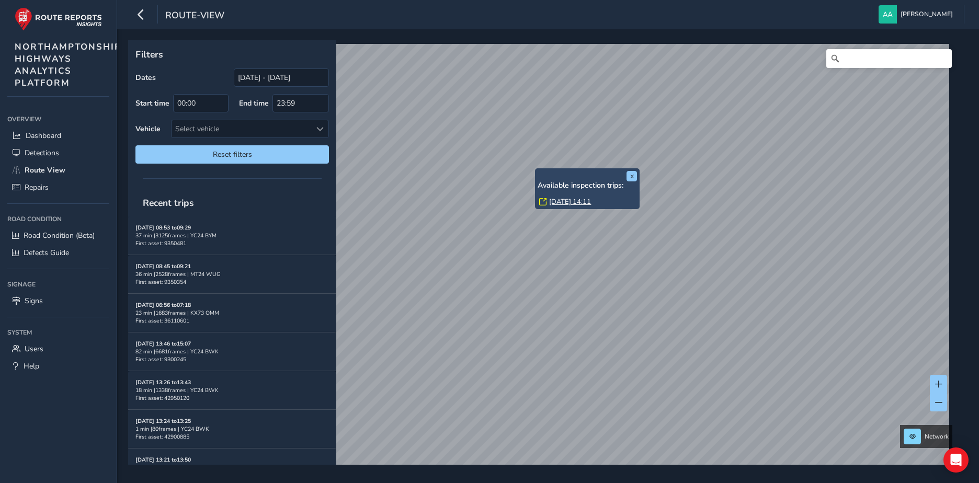  Describe the element at coordinates (58, 366) in the screenshot. I see `a: Help` at that location.